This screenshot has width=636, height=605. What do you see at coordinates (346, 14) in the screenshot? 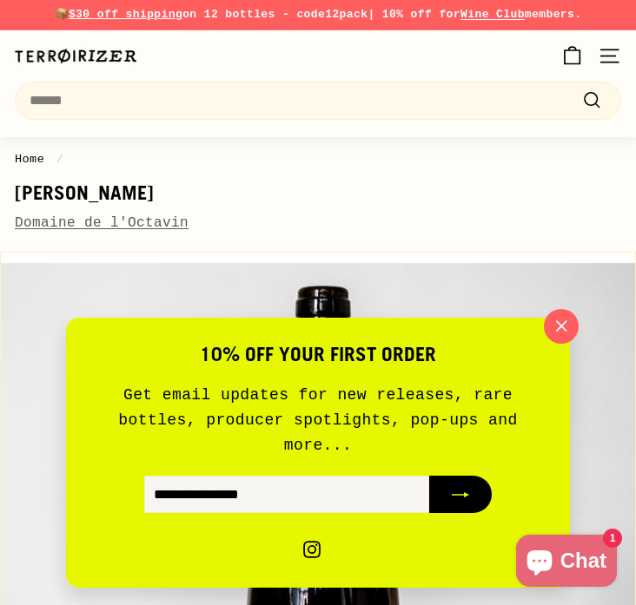
I see `strong: 12pack` at bounding box center [346, 14].